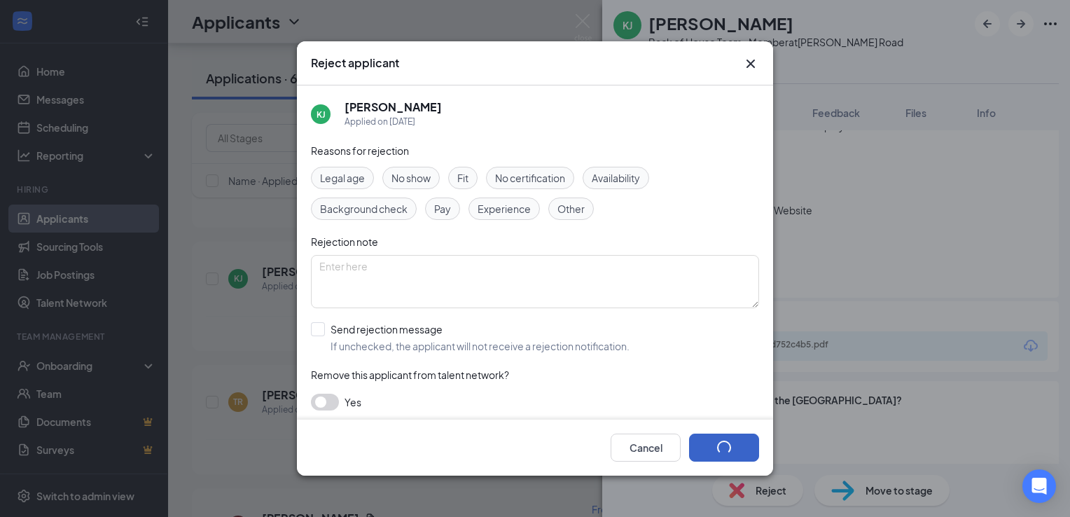 The image size is (1070, 517). I want to click on div: Open Intercom Messenger, so click(1039, 486).